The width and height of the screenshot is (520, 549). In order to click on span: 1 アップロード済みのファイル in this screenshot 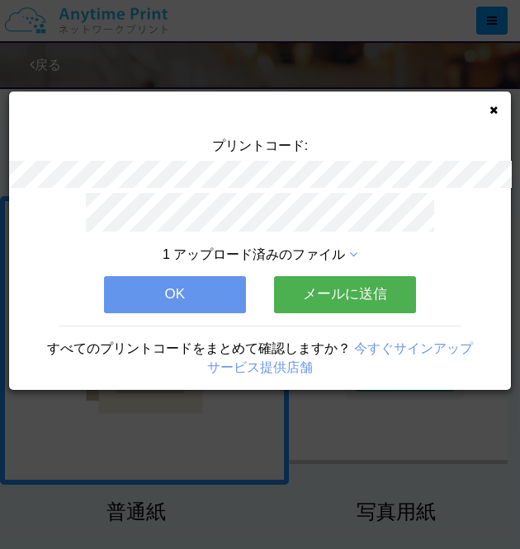, I will do `click(253, 254)`.